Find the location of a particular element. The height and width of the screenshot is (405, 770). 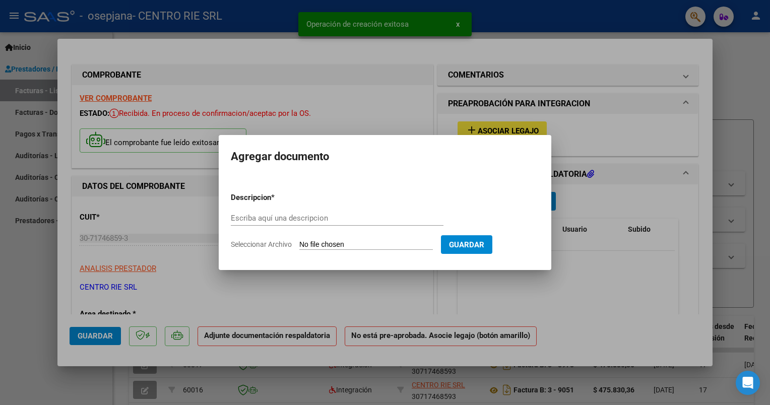

h2: Agregar documento is located at coordinates (385, 157).